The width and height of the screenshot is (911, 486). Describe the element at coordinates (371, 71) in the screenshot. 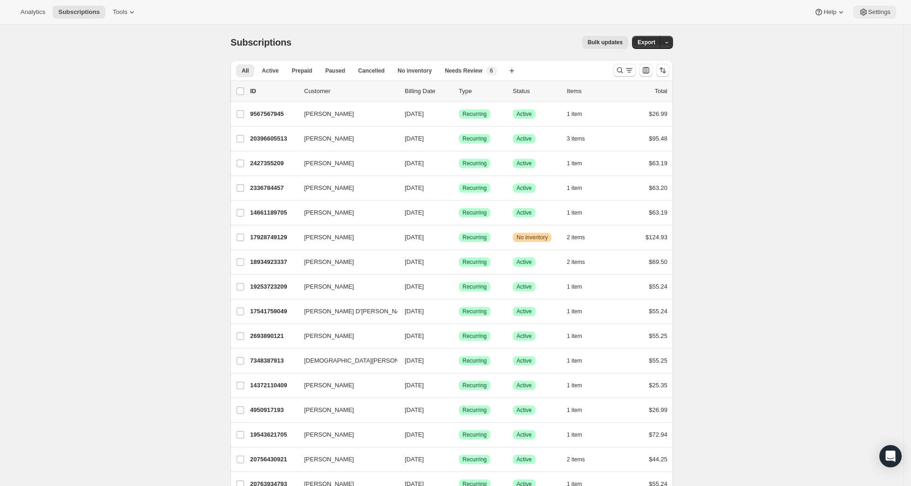

I see `span: Cancelled` at that location.